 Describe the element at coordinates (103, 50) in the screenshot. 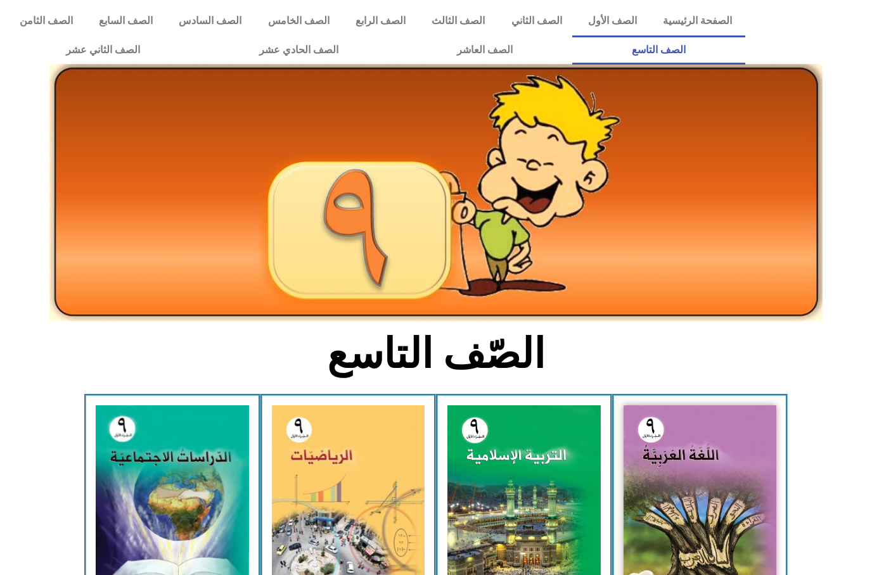

I see `a: الصف الثاني عشر` at that location.